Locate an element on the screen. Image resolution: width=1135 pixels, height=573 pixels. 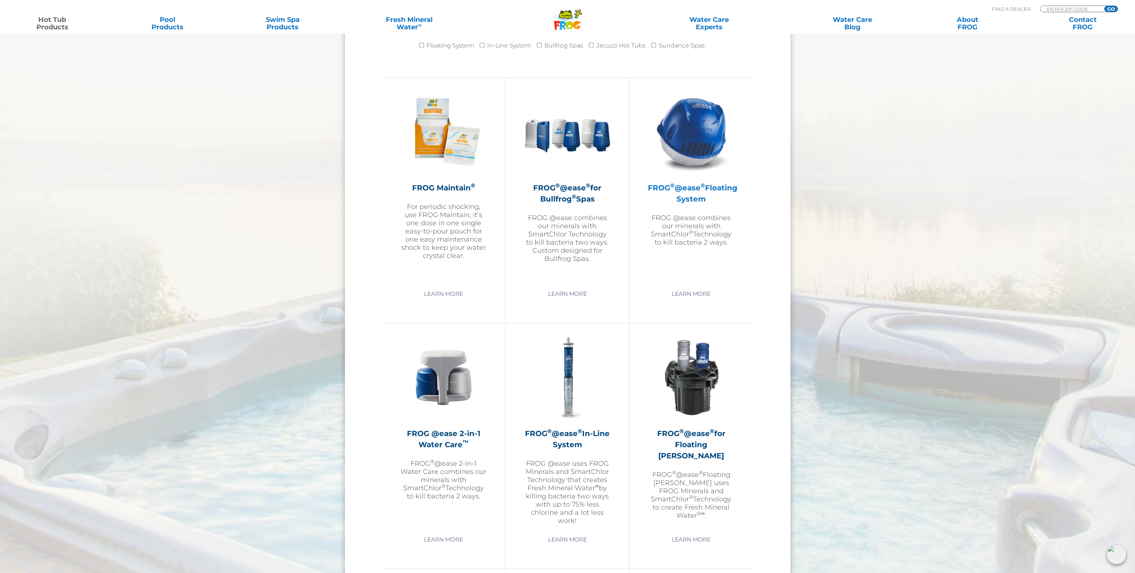
p: Find A Dealer is located at coordinates (1011, 9).